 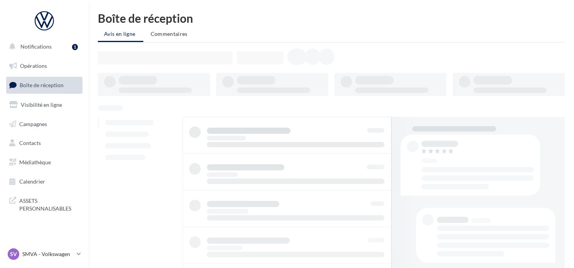 What do you see at coordinates (36, 46) in the screenshot?
I see `span: Notifications` at bounding box center [36, 46].